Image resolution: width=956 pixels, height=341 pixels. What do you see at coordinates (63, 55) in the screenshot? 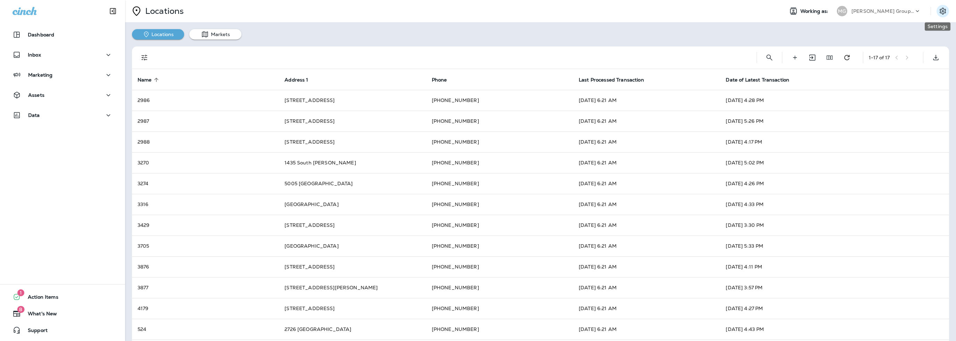
I see `button: Inbox` at bounding box center [63, 55].